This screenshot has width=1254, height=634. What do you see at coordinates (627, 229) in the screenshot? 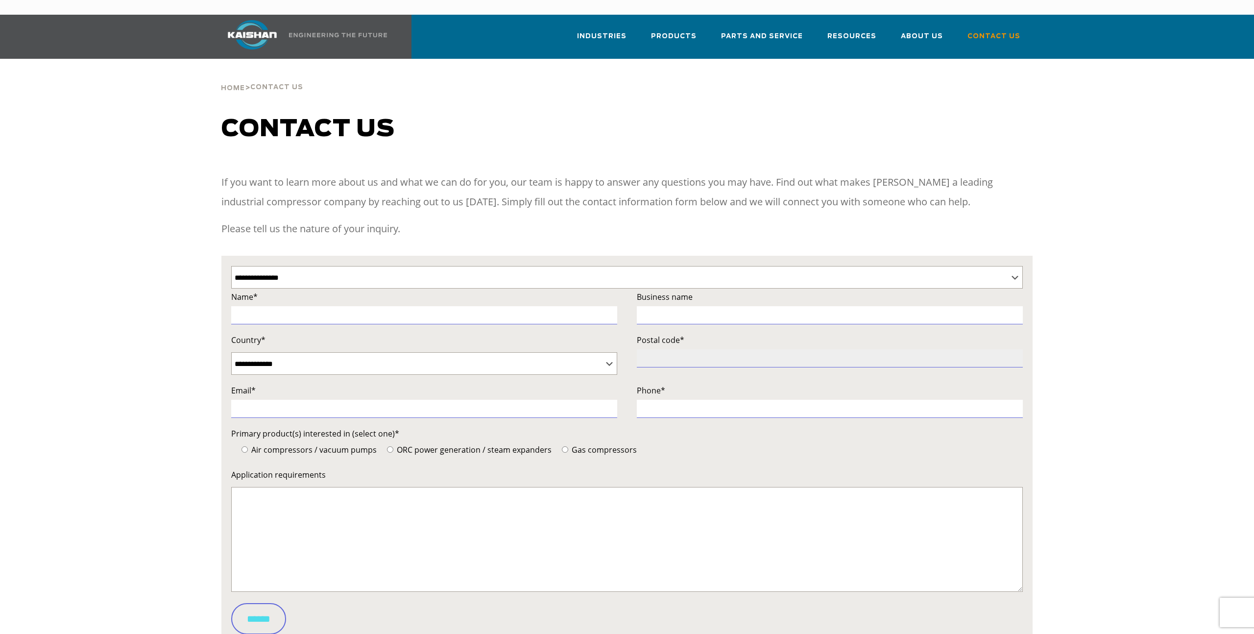
I see `p: Please tell us the nature of your inquiry.` at bounding box center [627, 229].